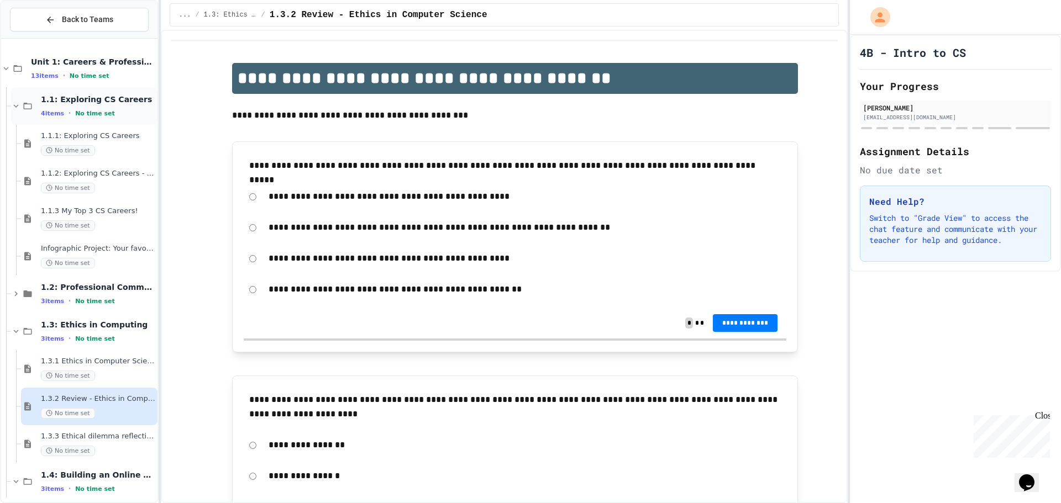  Describe the element at coordinates (87, 19) in the screenshot. I see `span: Back to Teams` at that location.